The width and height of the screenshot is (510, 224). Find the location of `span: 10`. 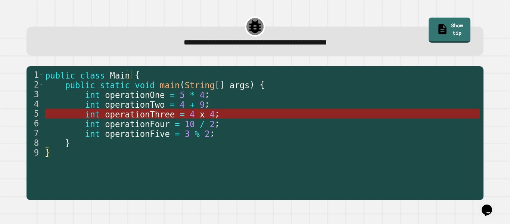

span: 10 is located at coordinates (190, 124).